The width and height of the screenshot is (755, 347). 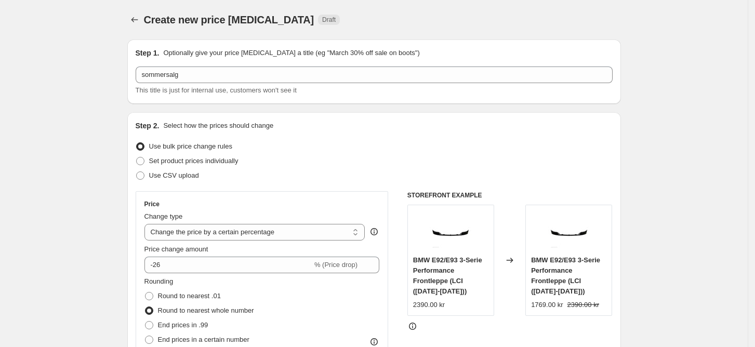 I want to click on span: Use CSV upload, so click(x=174, y=175).